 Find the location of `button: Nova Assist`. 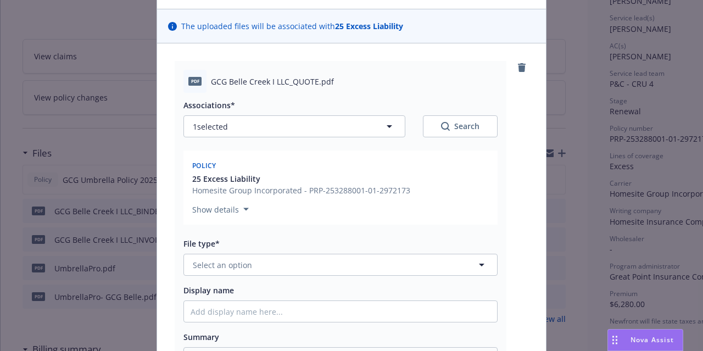

button: Nova Assist is located at coordinates (646, 340).